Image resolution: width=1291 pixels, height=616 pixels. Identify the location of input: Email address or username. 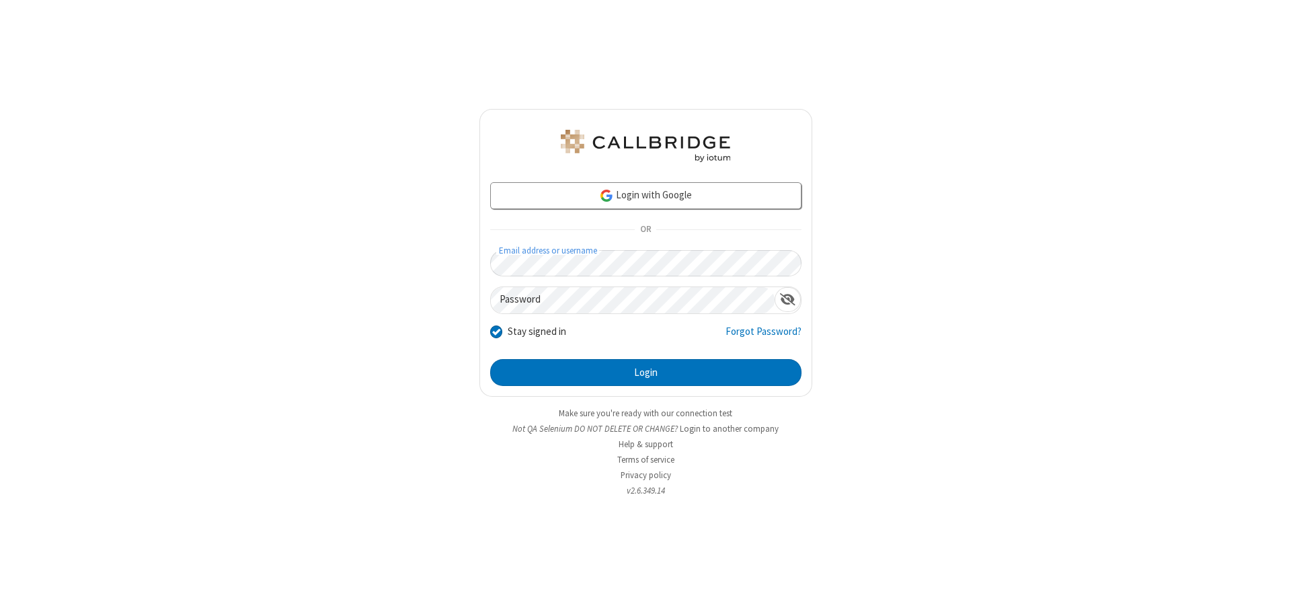
(645, 263).